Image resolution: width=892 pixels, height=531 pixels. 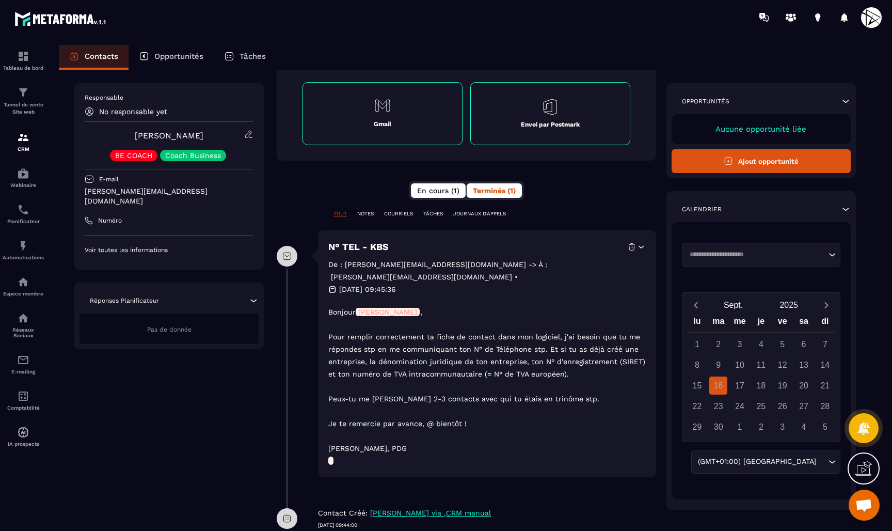 I want to click on p: CRM, so click(x=23, y=149).